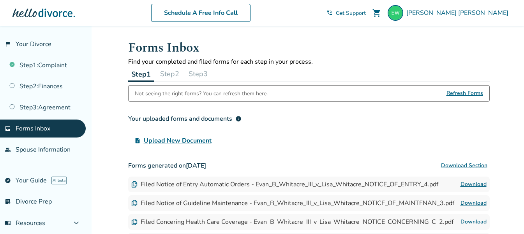 The height and width of the screenshot is (234, 524). What do you see at coordinates (141, 74) in the screenshot?
I see `button: Step1` at bounding box center [141, 74].